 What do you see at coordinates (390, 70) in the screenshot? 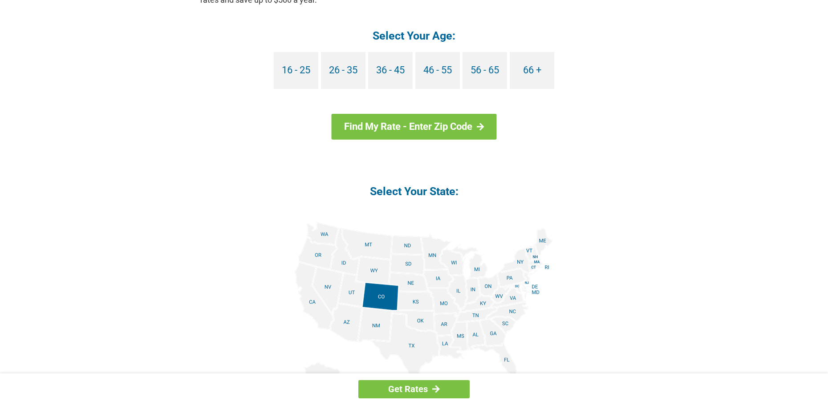
I see `a: 36 - 45` at bounding box center [390, 70].